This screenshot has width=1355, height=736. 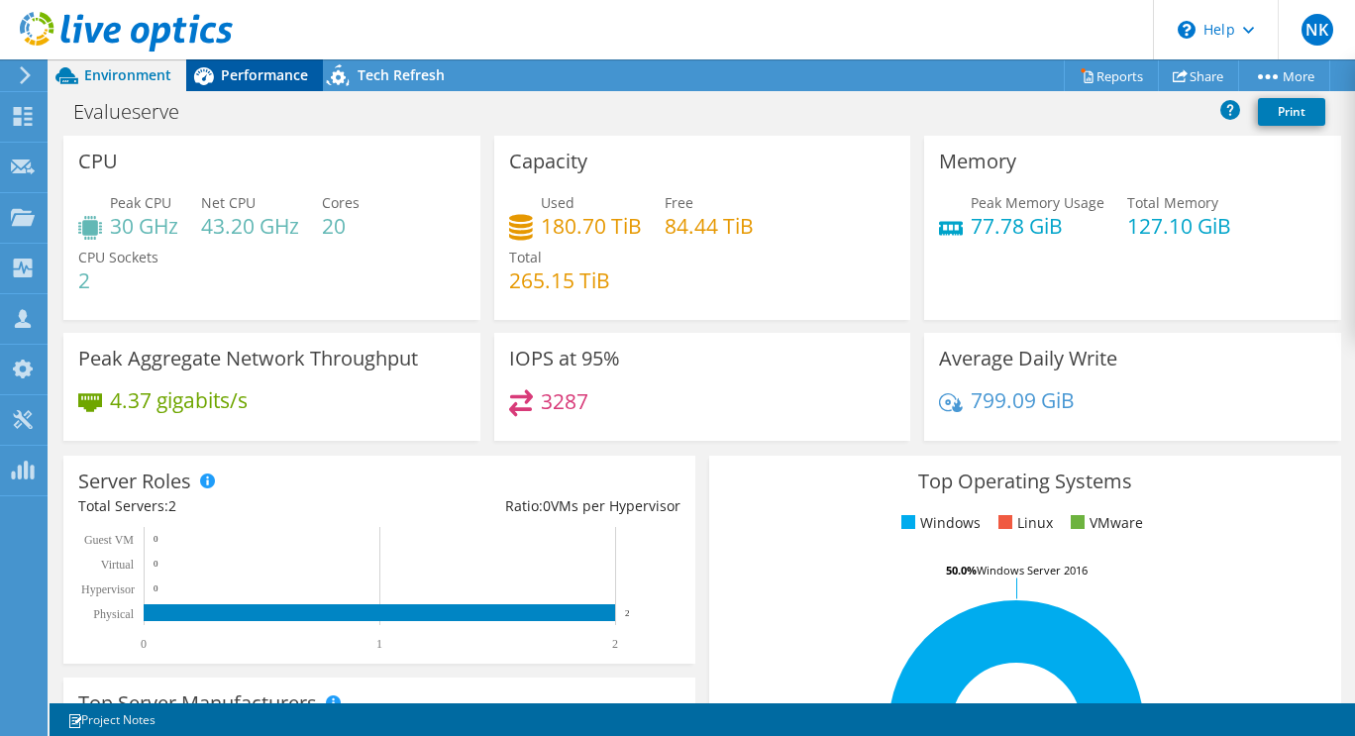 I want to click on h4: 2, so click(x=118, y=280).